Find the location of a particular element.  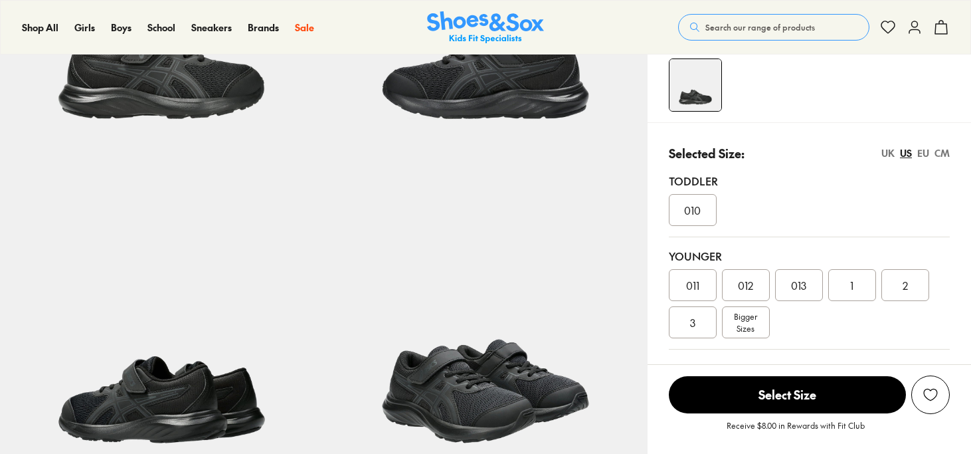

a: School is located at coordinates (161, 27).